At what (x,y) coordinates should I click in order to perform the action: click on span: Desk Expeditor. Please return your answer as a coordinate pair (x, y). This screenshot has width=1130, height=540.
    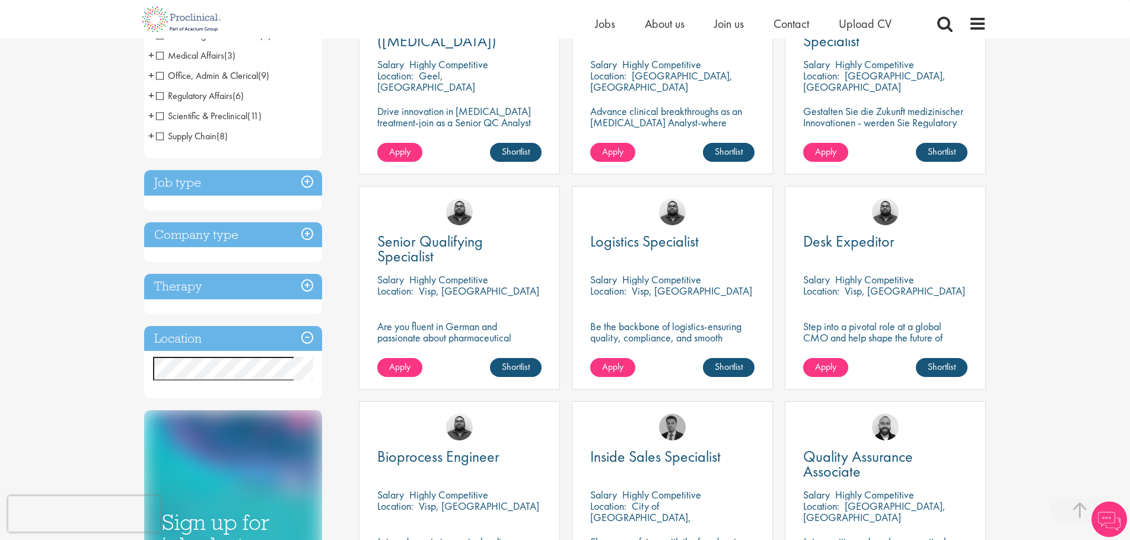
    Looking at the image, I should click on (848, 241).